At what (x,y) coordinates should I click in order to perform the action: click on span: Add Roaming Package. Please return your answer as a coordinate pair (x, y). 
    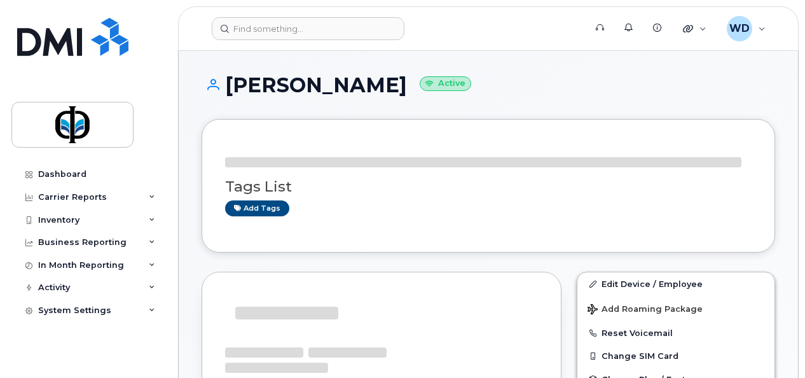
    Looking at the image, I should click on (645, 310).